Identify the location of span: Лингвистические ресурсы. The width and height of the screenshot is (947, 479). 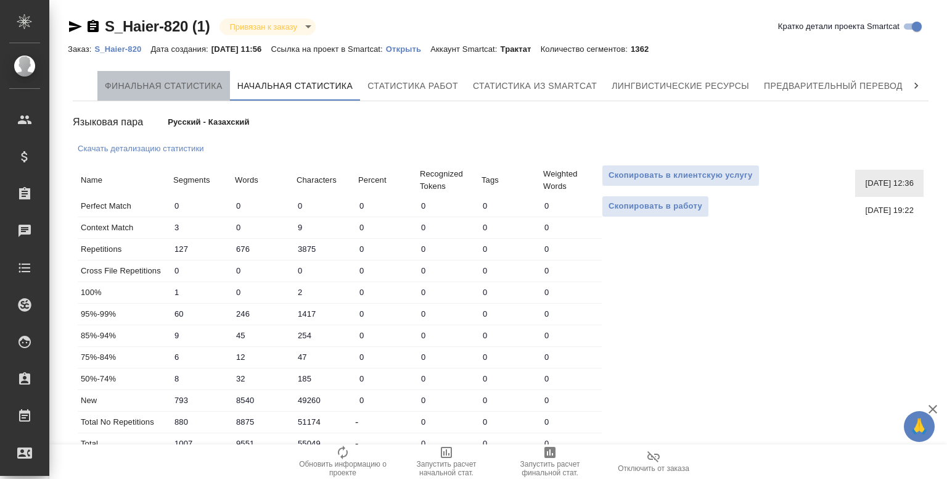
(680, 86).